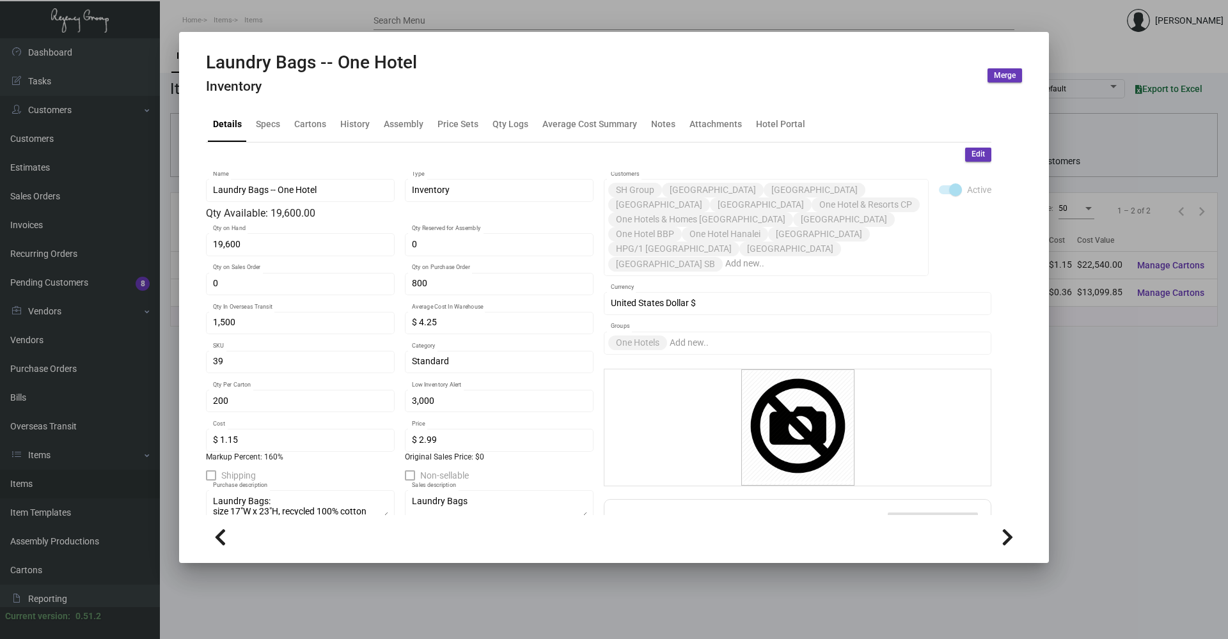 Image resolution: width=1228 pixels, height=639 pixels. I want to click on button: Edit, so click(978, 155).